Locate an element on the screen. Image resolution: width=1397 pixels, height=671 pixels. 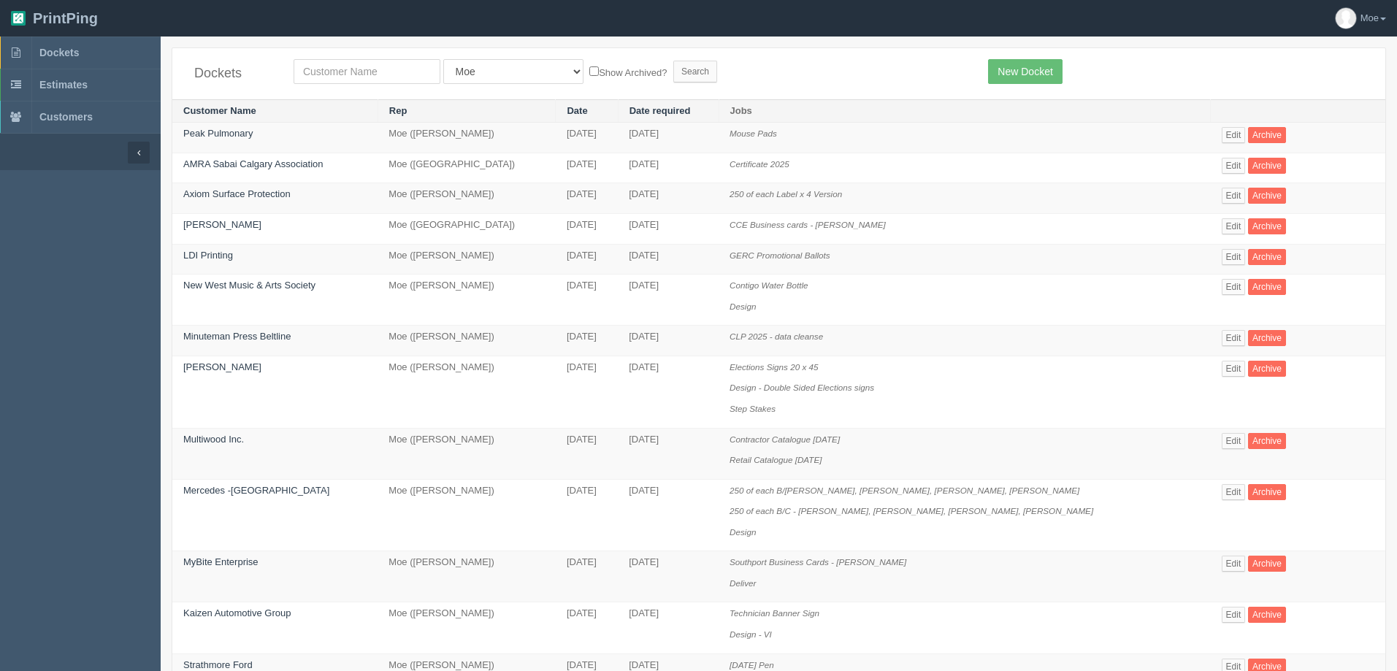
i: Technician Banner Sign is located at coordinates (774, 613).